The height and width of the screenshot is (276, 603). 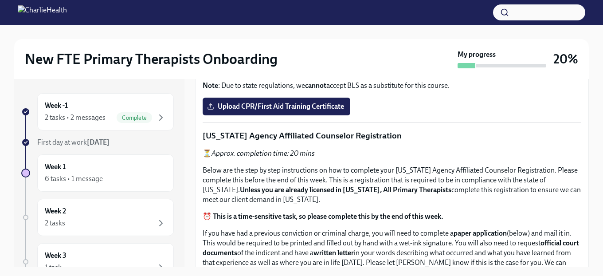 I want to click on a: Week 22 tasks, so click(x=98, y=217).